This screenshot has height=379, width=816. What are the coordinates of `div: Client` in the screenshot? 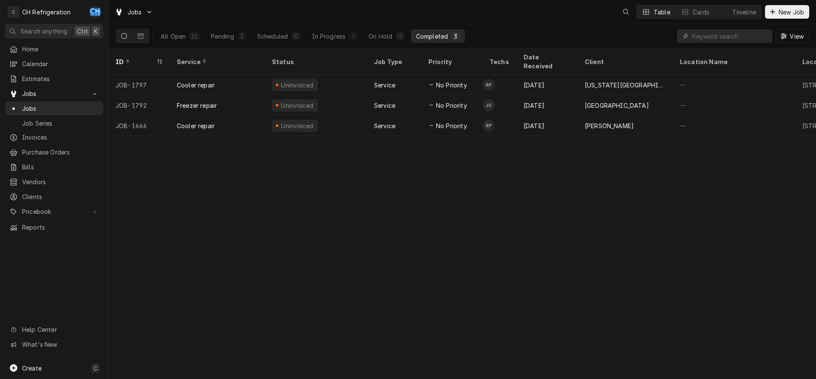 It's located at (625, 62).